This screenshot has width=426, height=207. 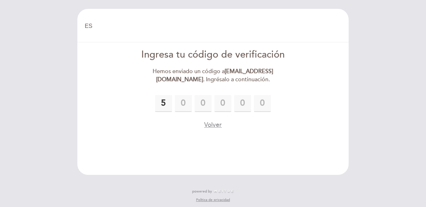 What do you see at coordinates (213, 76) in the screenshot?
I see `div: Hemos enviado un código a . Ingrésalo a continuación.` at bounding box center [213, 76].